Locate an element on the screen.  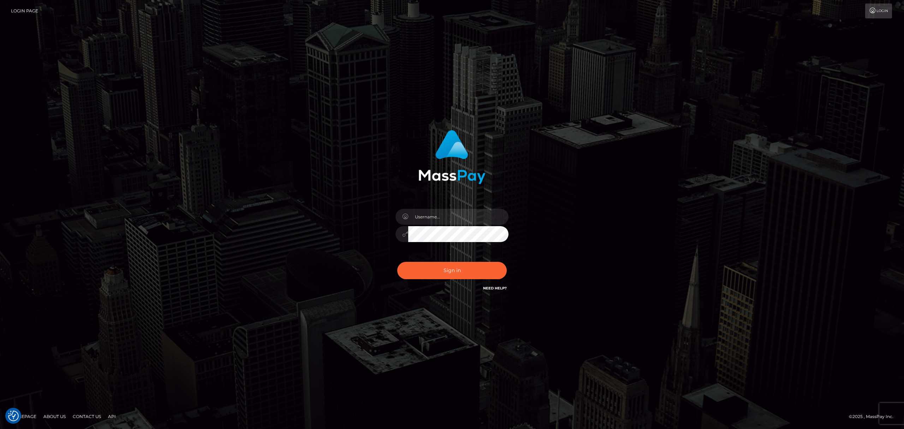
img: Revisit consent button is located at coordinates (13, 416).